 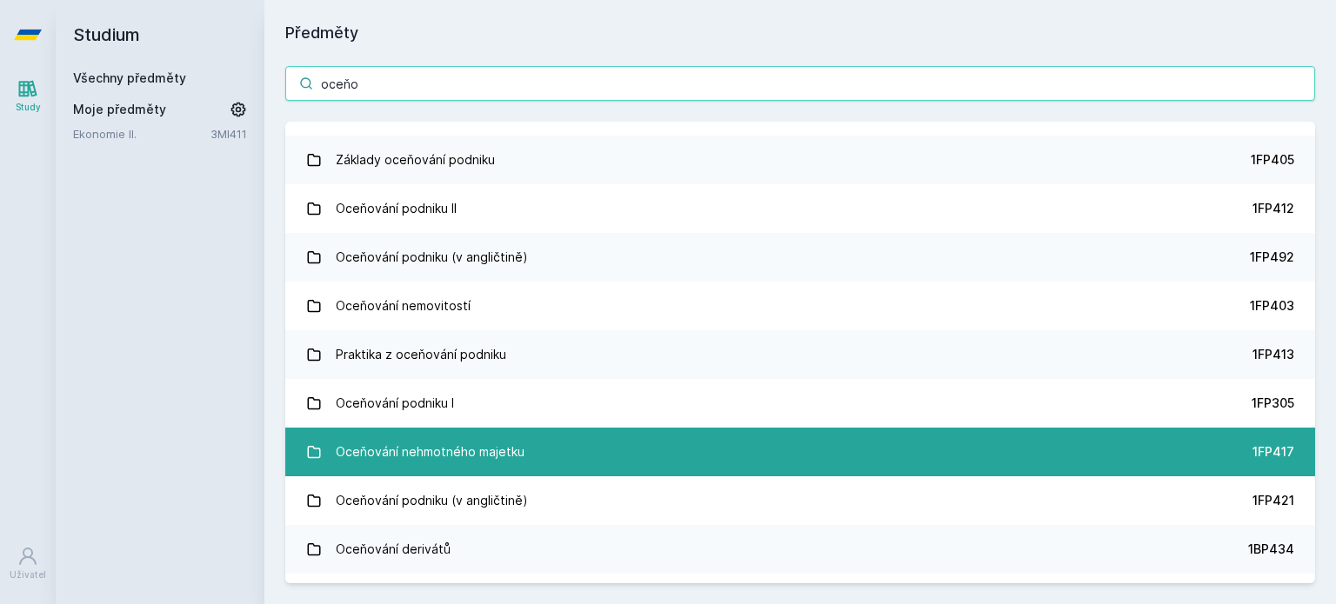 I want to click on a: Všechny předměty, so click(x=130, y=77).